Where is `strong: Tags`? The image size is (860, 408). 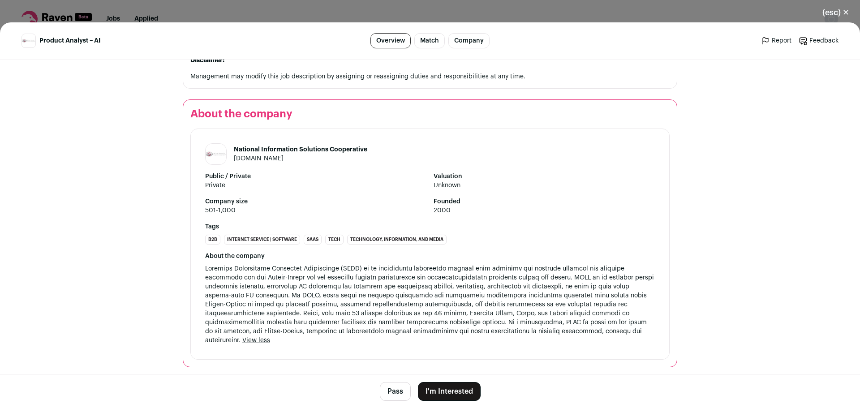
strong: Tags is located at coordinates (430, 227).